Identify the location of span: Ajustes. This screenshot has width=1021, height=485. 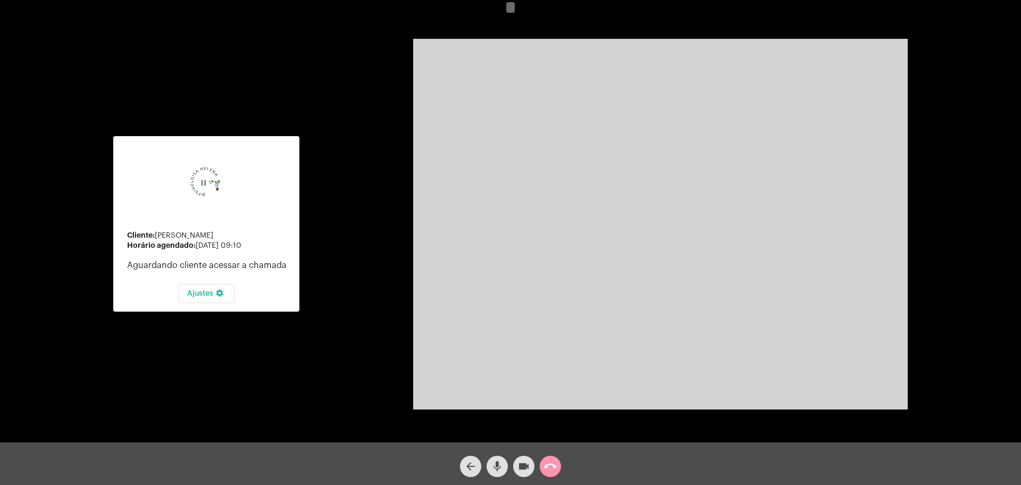
(206, 293).